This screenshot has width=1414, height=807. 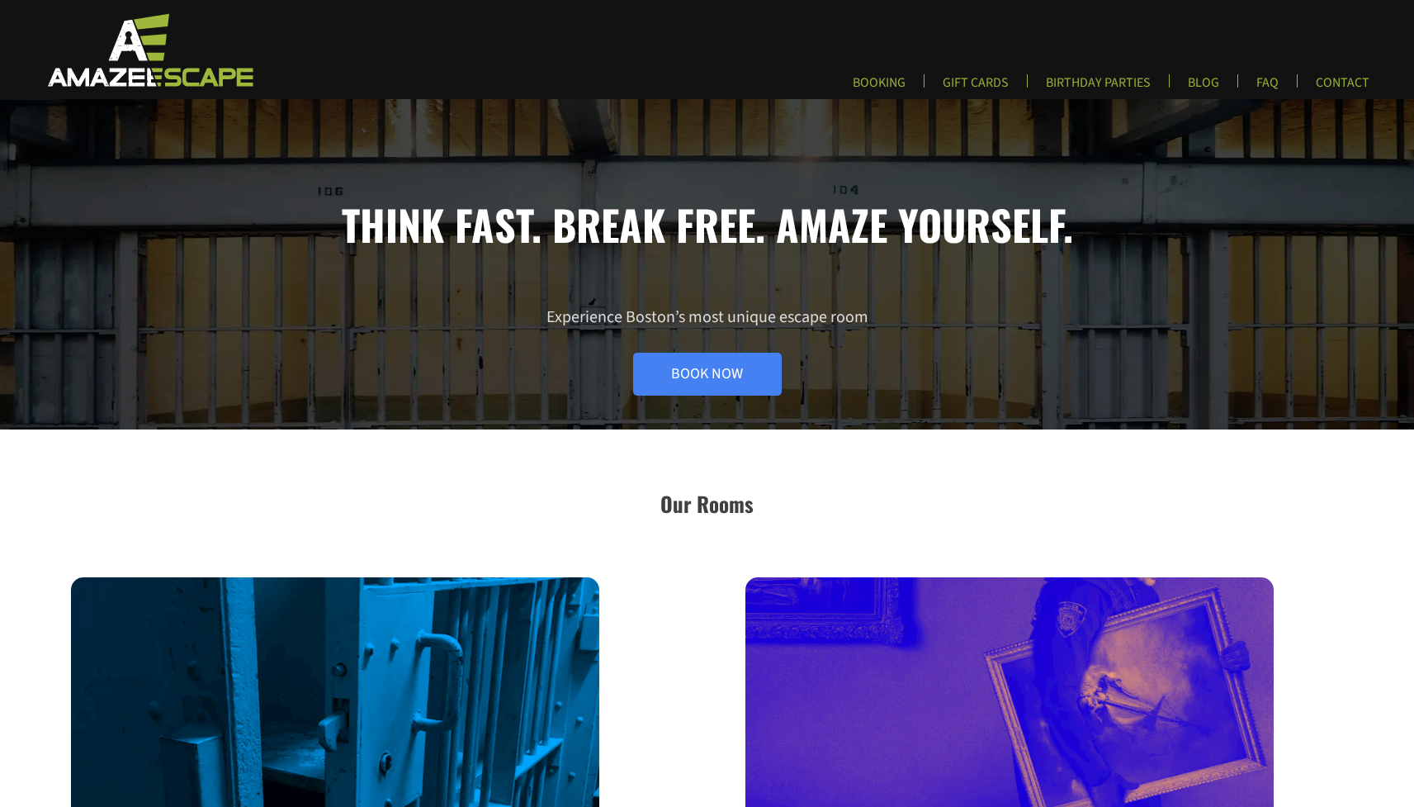 I want to click on a: BLOG, so click(x=1204, y=88).